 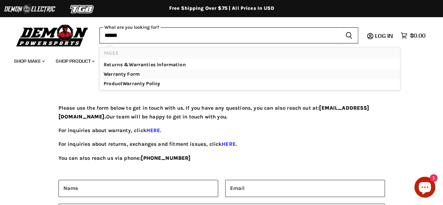 What do you see at coordinates (250, 64) in the screenshot?
I see `li: pages: Returns & Warranties Information` at bounding box center [250, 64].